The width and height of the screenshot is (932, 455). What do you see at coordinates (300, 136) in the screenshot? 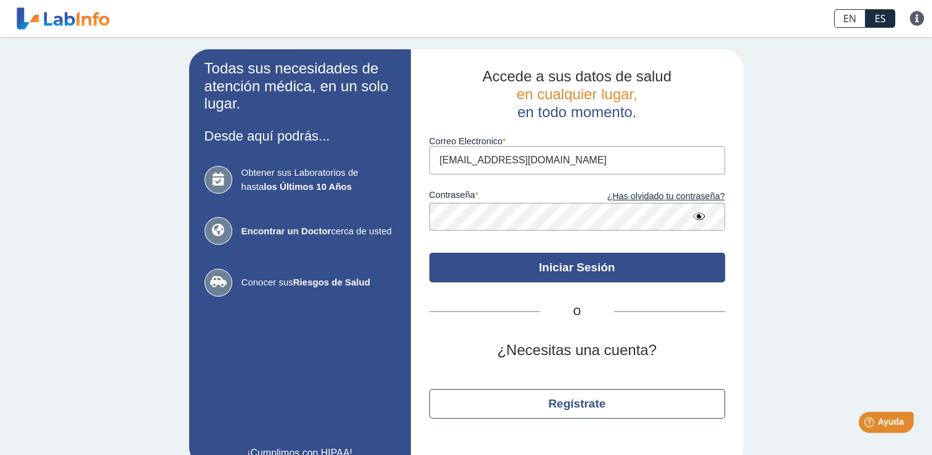
I see `h3: Desde aquí podrás...` at bounding box center [300, 136].